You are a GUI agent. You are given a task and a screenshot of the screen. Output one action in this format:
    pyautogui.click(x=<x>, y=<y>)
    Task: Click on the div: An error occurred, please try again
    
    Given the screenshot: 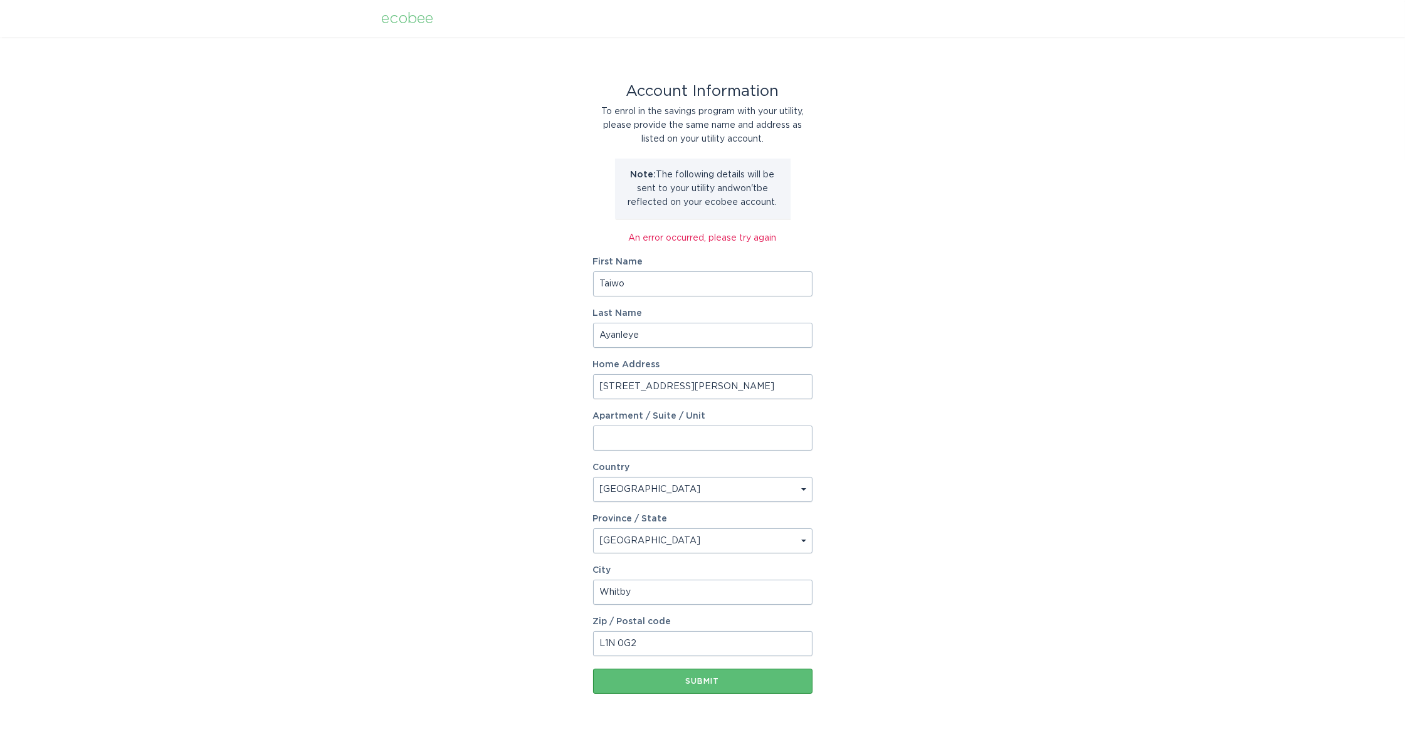 What is the action you would take?
    pyautogui.click(x=703, y=238)
    